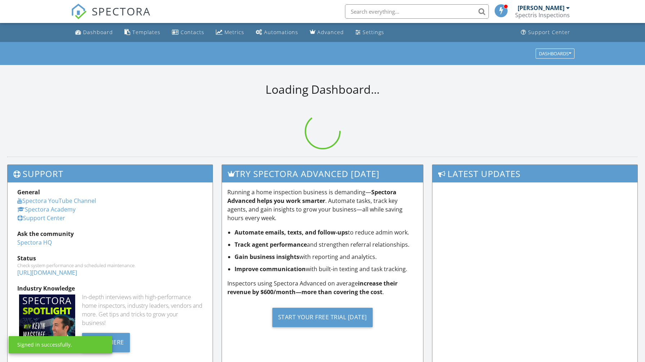 This screenshot has height=362, width=645. Describe the element at coordinates (47, 323) in the screenshot. I see `img: Spectoraspolightmain` at that location.